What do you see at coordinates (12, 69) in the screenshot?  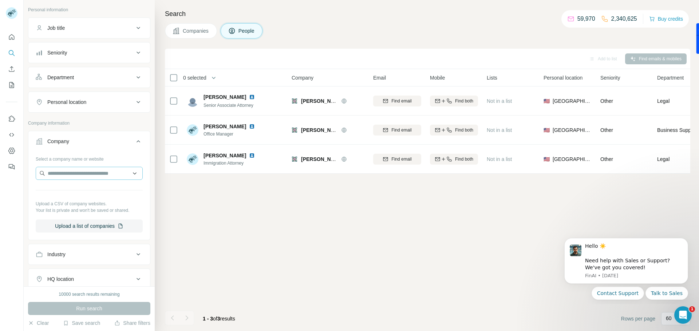 I see `button: Enrich CSV` at bounding box center [12, 69].